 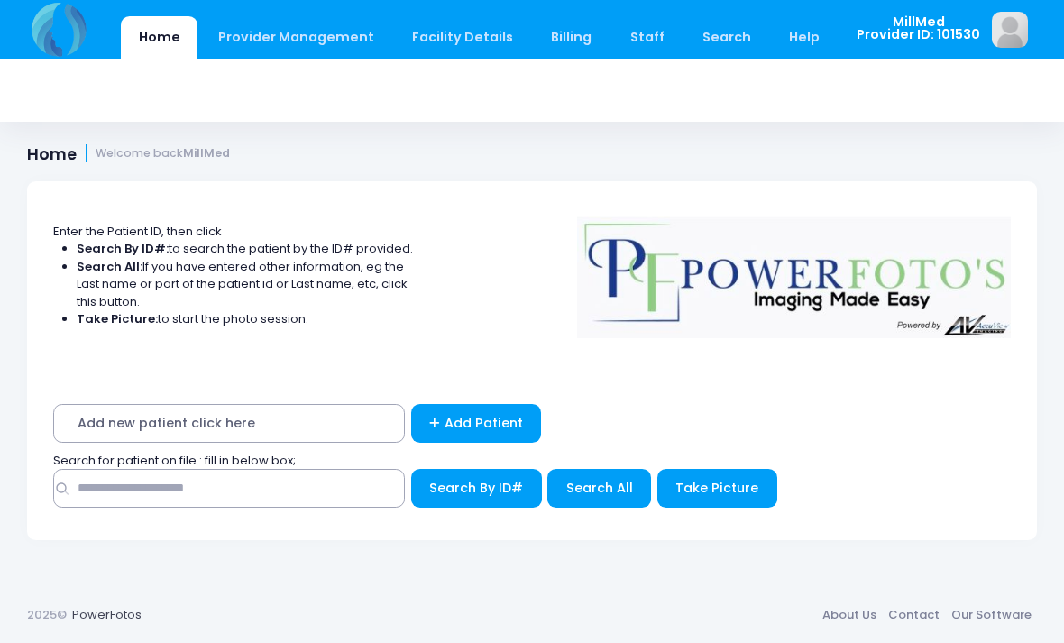 What do you see at coordinates (476, 423) in the screenshot?
I see `a: Add Patient` at bounding box center [476, 423].